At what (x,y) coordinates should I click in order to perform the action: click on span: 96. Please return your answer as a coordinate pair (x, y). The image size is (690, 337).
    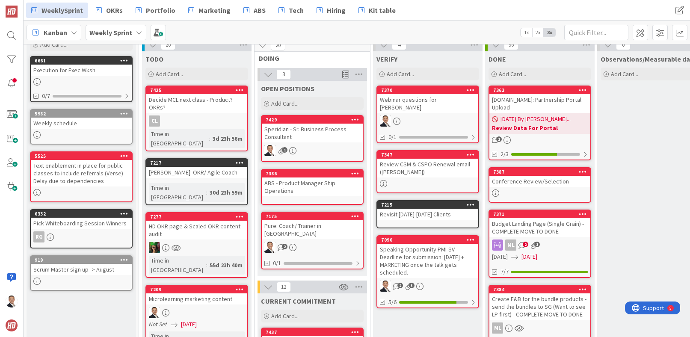
    Looking at the image, I should click on (511, 45).